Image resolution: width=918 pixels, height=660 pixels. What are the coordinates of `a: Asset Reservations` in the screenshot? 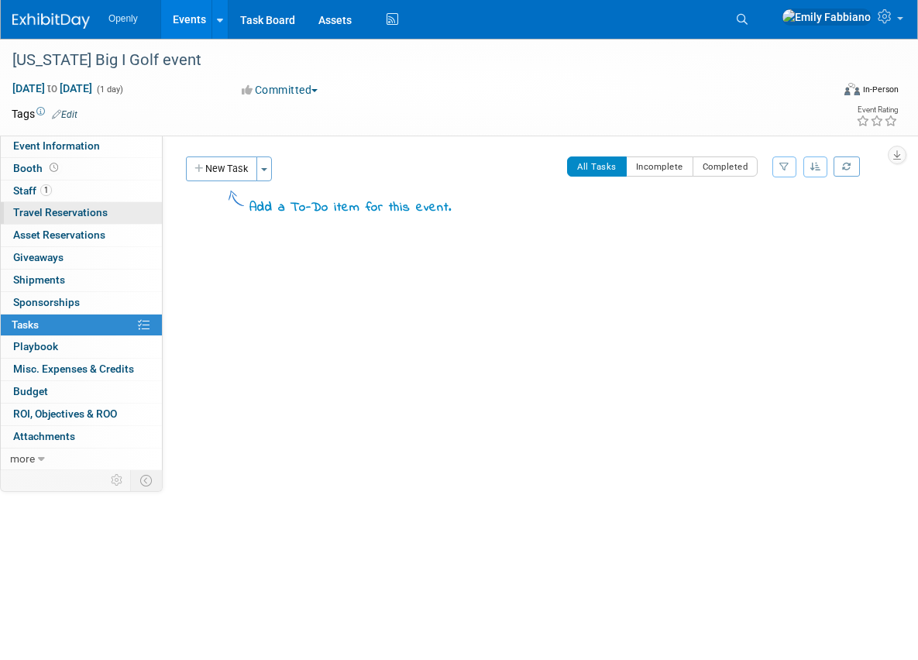 It's located at (81, 235).